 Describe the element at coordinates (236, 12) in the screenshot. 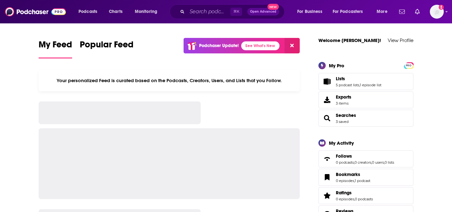

I see `span: ⌘ K` at that location.